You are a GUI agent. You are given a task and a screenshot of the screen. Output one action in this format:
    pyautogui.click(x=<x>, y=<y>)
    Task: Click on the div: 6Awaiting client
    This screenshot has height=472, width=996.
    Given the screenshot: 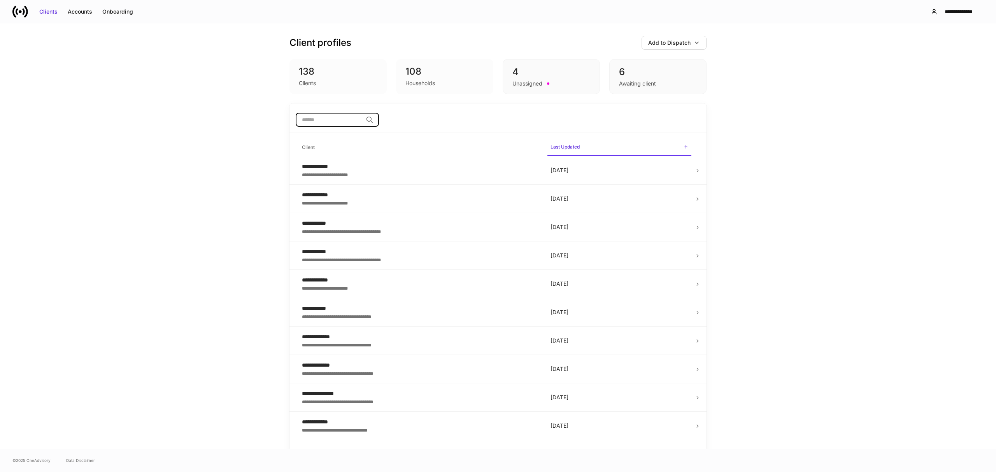 What is the action you would take?
    pyautogui.click(x=658, y=77)
    